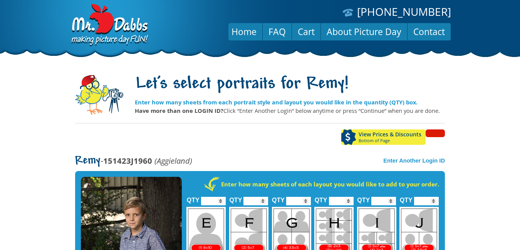 This screenshot has height=250, width=520. Describe the element at coordinates (414, 161) in the screenshot. I see `a: Enter Another Login ID` at that location.